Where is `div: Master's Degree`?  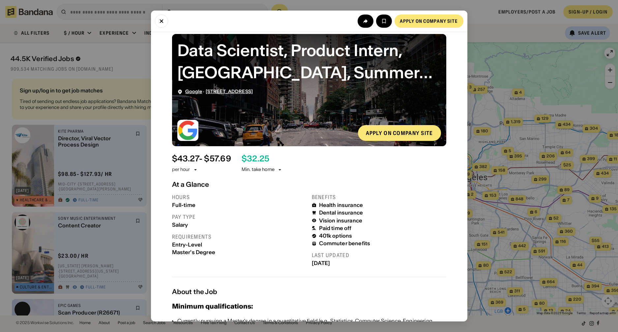
div: Master's Degree is located at coordinates (239, 252).